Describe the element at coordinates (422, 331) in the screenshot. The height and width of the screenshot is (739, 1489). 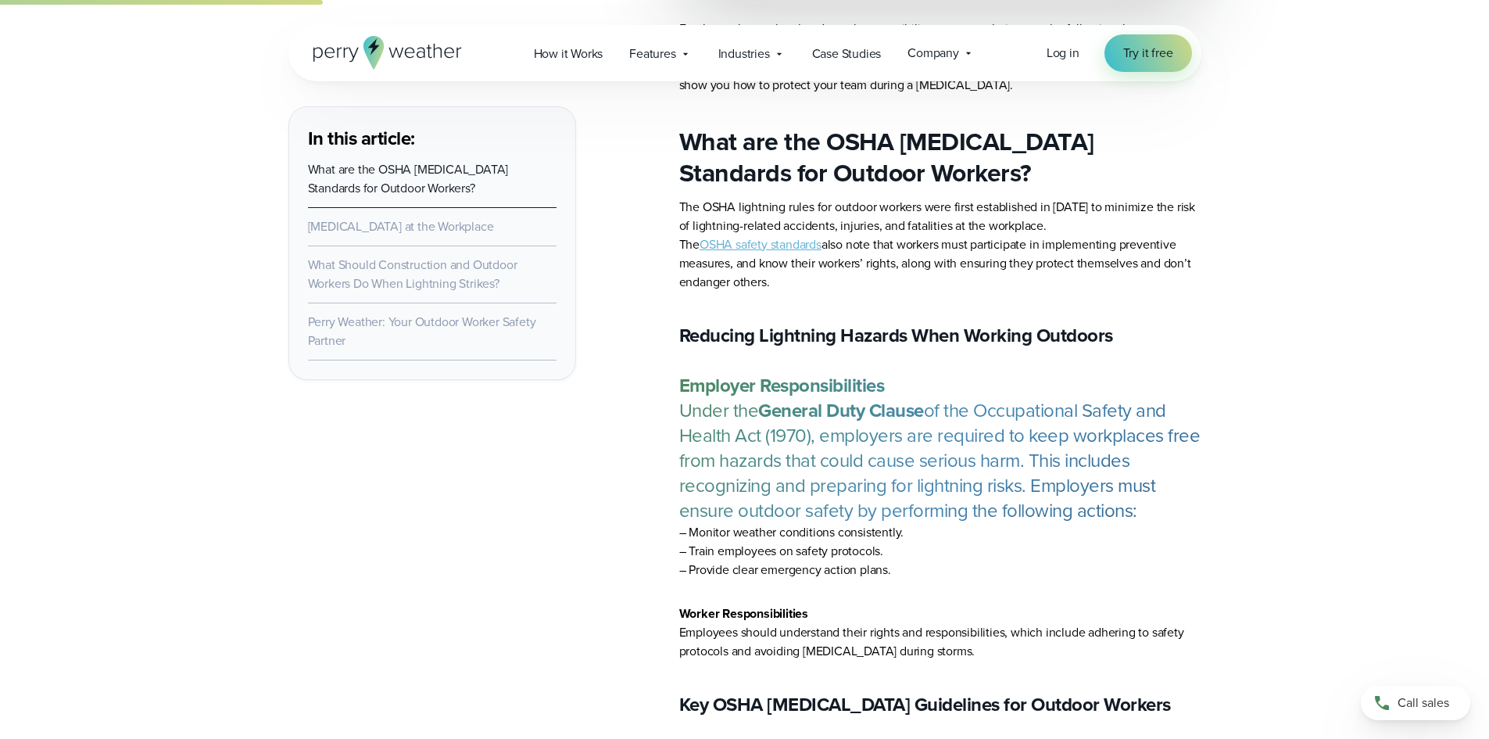
I see `a: Perry Weather: Your Outdoor Worker Safety Partner` at that location.